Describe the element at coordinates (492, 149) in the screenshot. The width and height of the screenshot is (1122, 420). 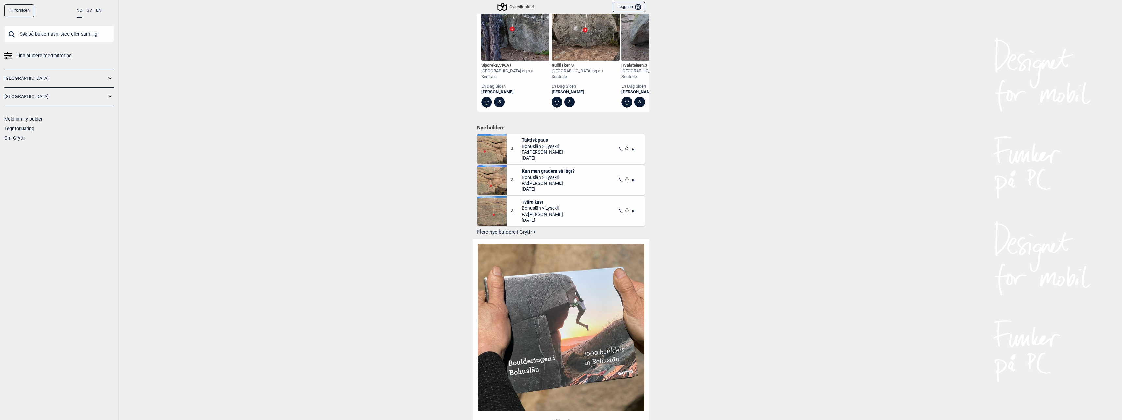
I see `img: Taktisk paus` at that location.